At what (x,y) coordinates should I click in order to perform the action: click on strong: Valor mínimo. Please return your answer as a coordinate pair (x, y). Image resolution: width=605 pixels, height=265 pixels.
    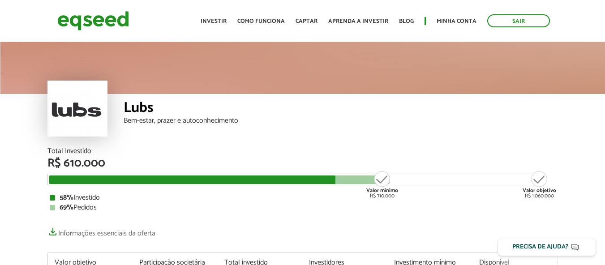
    Looking at the image, I should click on (382, 190).